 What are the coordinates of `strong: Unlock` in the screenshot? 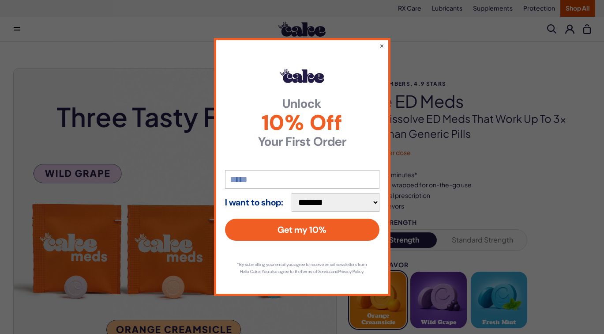 It's located at (302, 104).